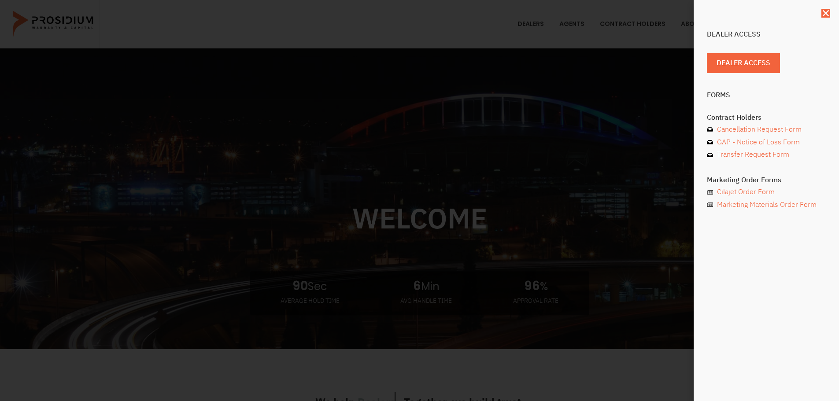  What do you see at coordinates (766, 192) in the screenshot?
I see `a: Cilajet Order Form` at bounding box center [766, 192].